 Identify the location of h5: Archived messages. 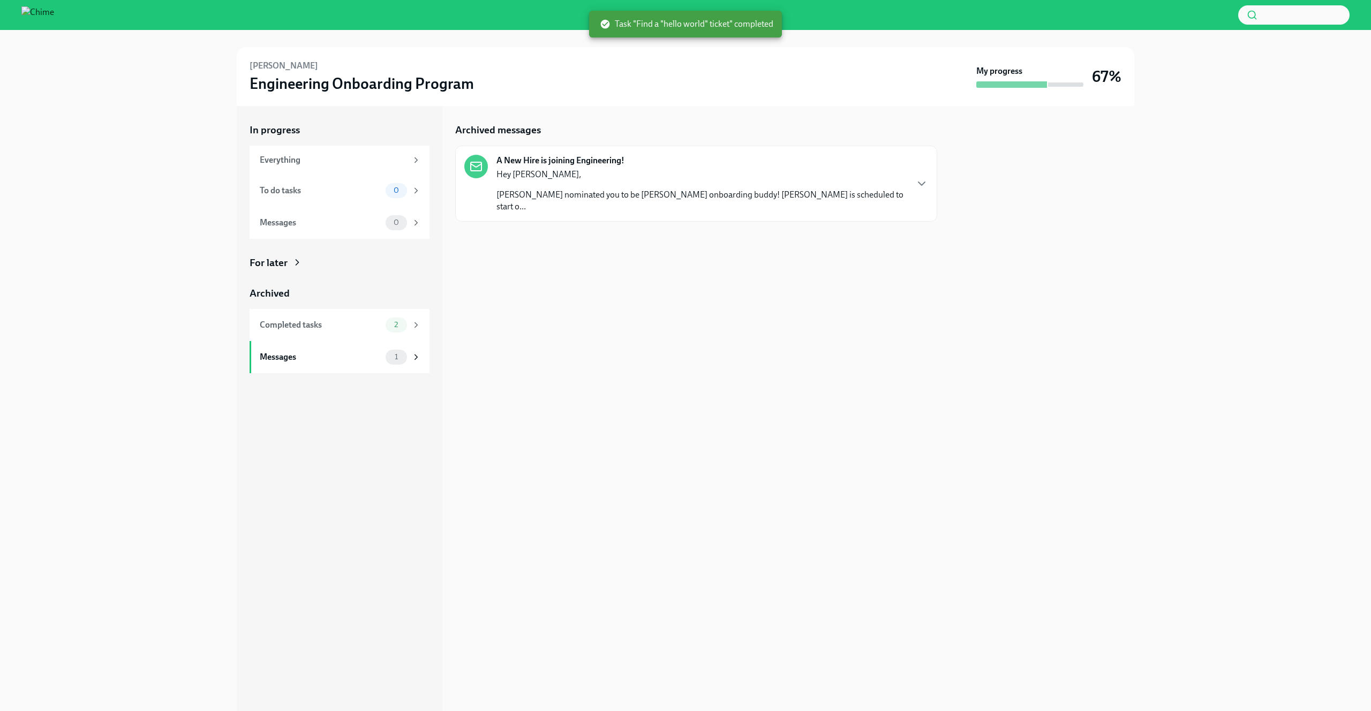
(498, 130).